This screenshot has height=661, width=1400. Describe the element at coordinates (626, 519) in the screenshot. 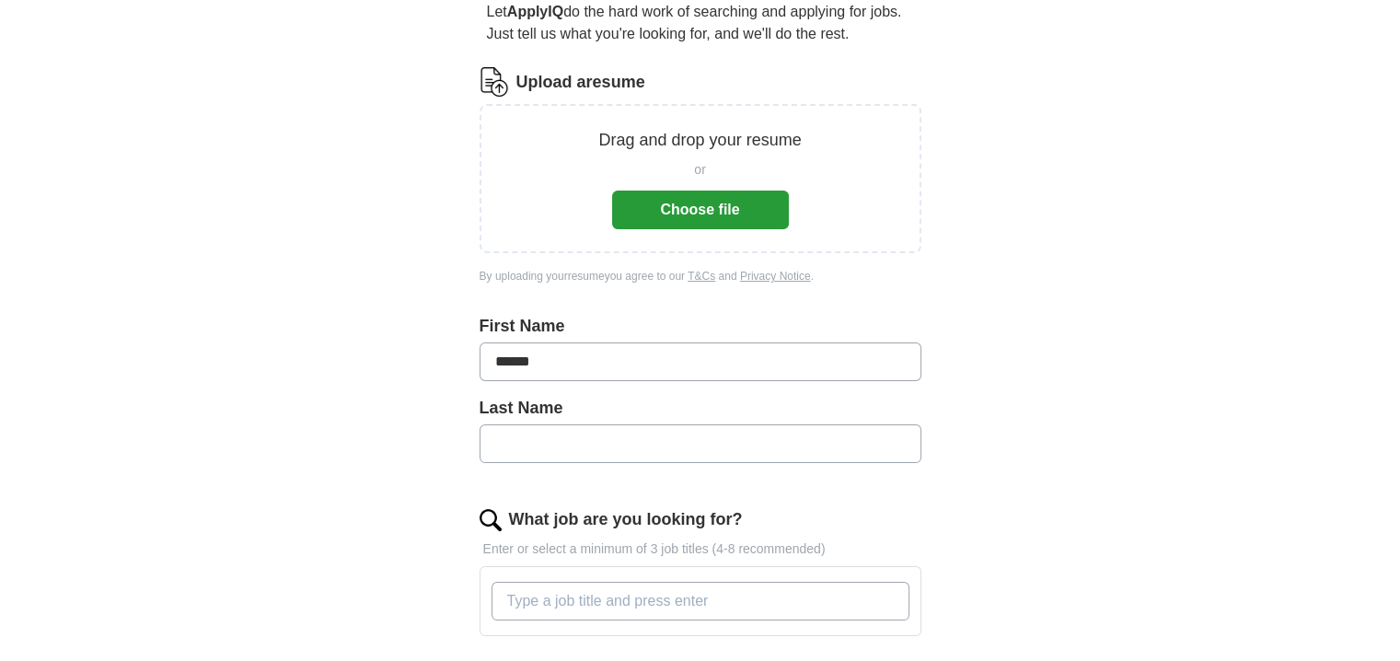

I see `label: What job are you looking for?` at that location.